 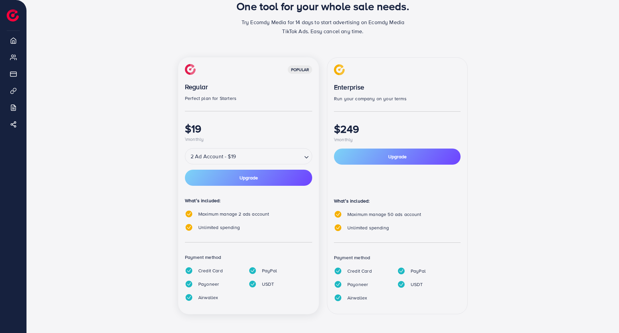 What do you see at coordinates (13, 15) in the screenshot?
I see `a: logo` at bounding box center [13, 15].